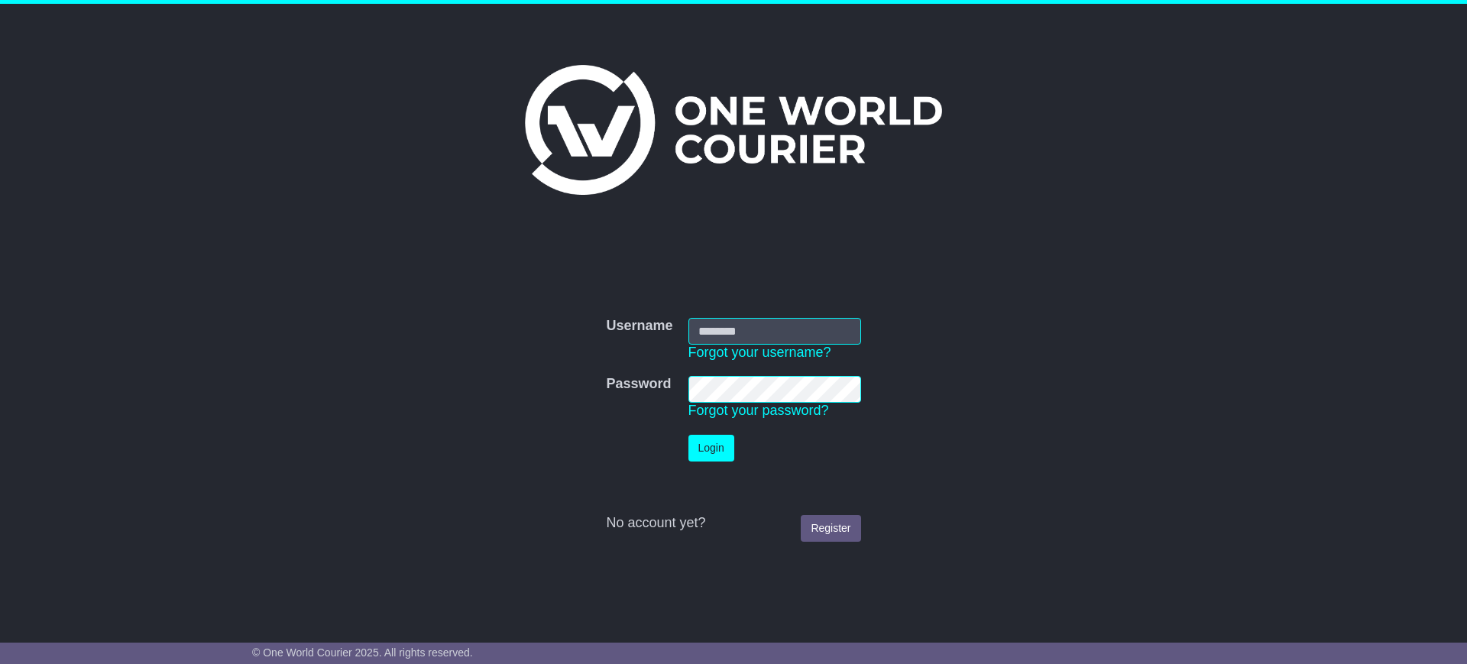 The width and height of the screenshot is (1467, 664). What do you see at coordinates (760, 352) in the screenshot?
I see `a: Forgot your username?` at bounding box center [760, 352].